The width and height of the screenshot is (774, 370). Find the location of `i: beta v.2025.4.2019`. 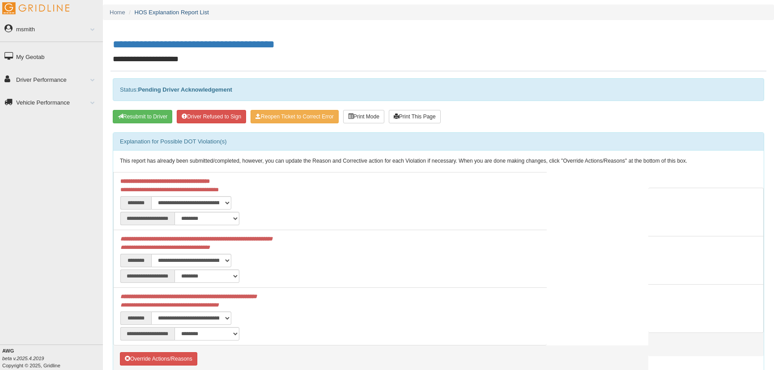

i: beta v.2025.4.2019 is located at coordinates (23, 359).